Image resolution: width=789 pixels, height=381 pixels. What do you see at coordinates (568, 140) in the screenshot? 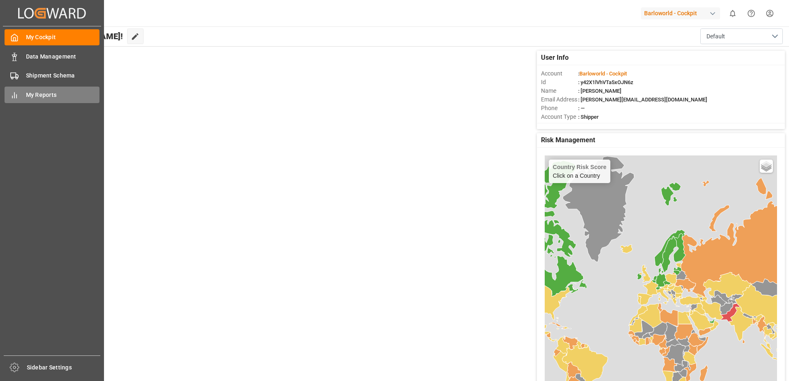
I see `span: Risk Management` at bounding box center [568, 140].